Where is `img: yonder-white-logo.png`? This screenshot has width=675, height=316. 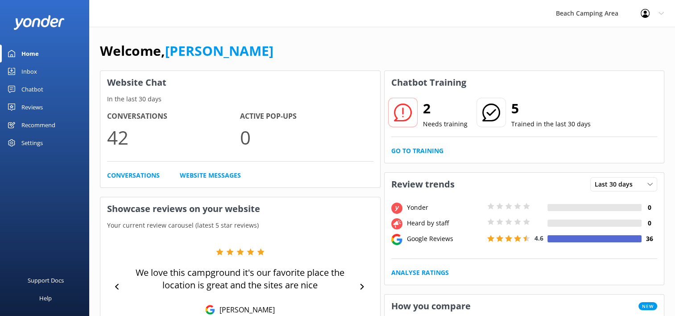
img: yonder-white-logo.png is located at coordinates (39, 22).